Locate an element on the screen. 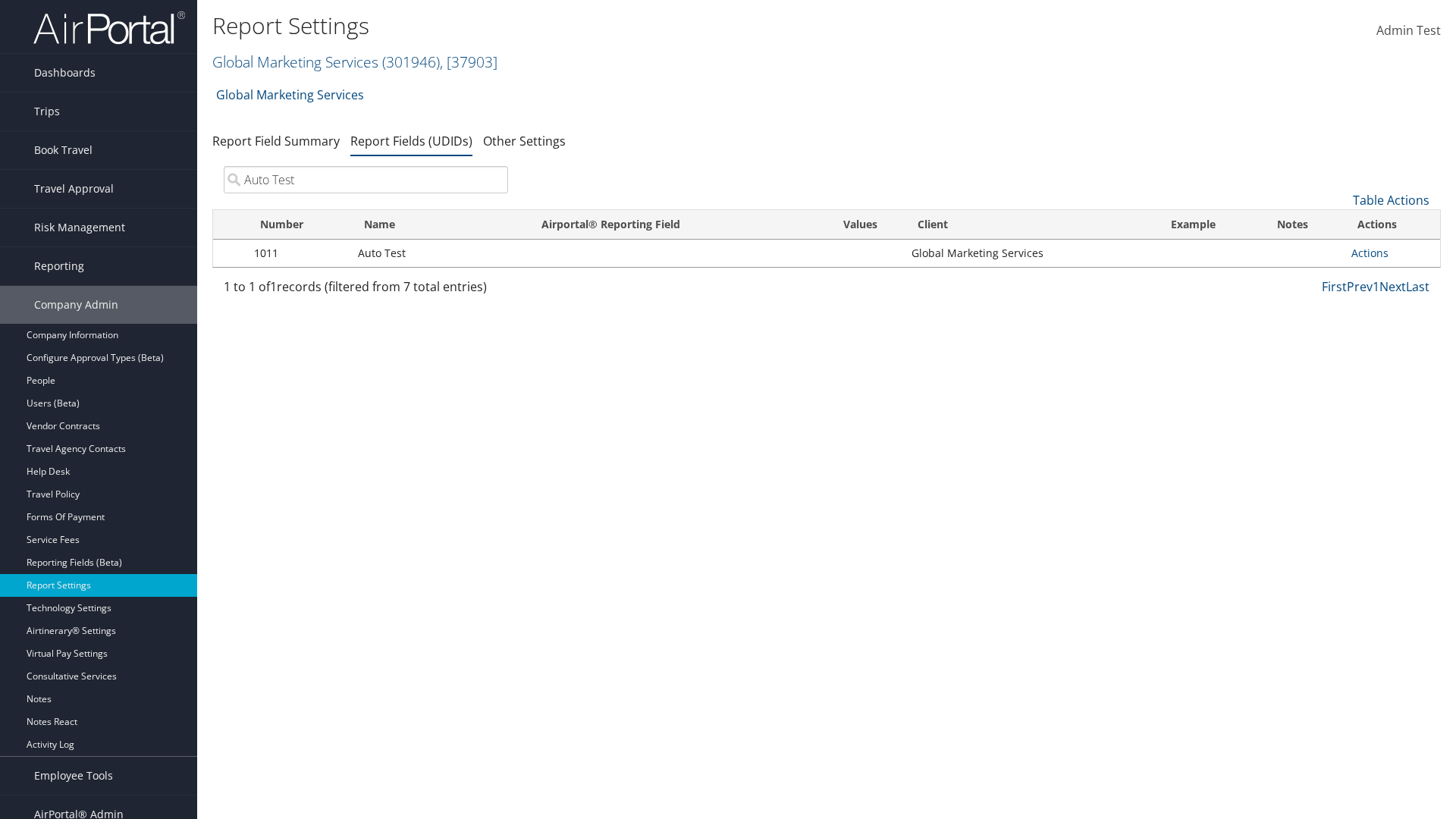 This screenshot has width=1456, height=819. span: 1 is located at coordinates (273, 287).